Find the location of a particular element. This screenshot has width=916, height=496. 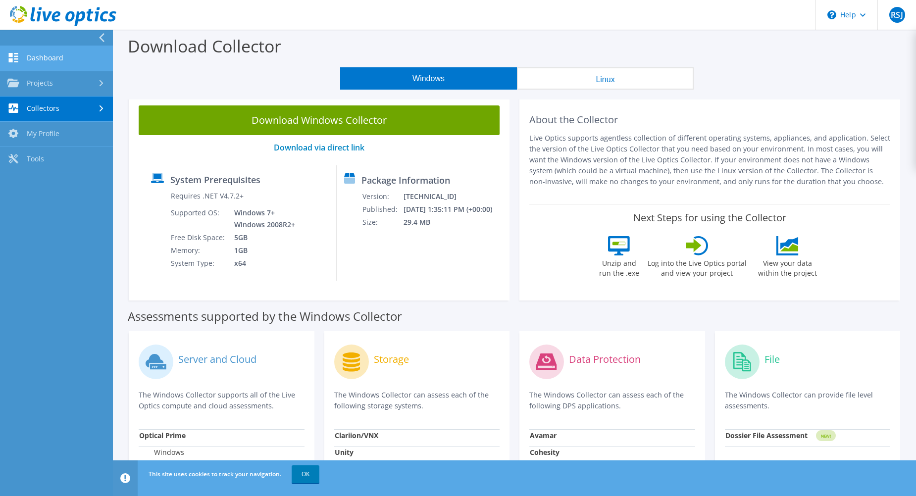

td: Supported OS: is located at coordinates (198, 219).